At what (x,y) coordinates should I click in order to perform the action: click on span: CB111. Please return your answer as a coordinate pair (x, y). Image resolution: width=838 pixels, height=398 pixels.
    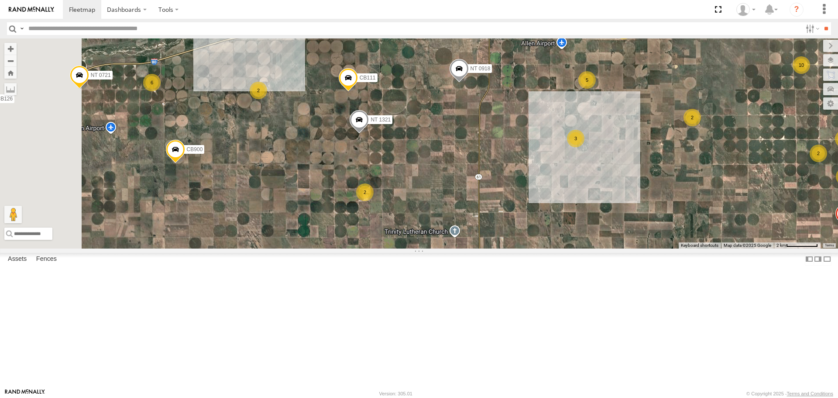
    Looking at the image, I should click on (368, 78).